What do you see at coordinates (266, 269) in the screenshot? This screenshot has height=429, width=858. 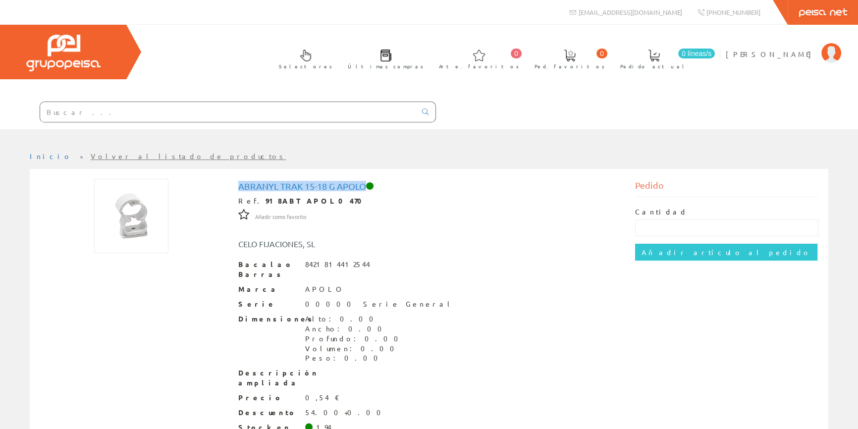 I see `font: Bacalao Barras` at bounding box center [266, 269].